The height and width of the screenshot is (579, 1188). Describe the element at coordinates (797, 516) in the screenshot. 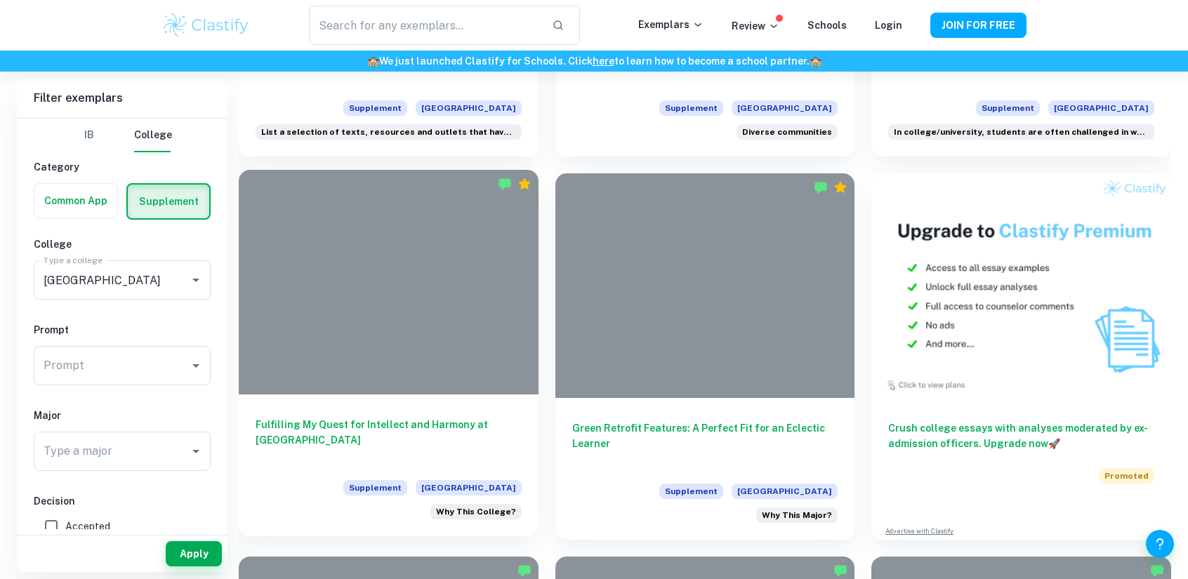

I see `span: Why This Major?` at that location.